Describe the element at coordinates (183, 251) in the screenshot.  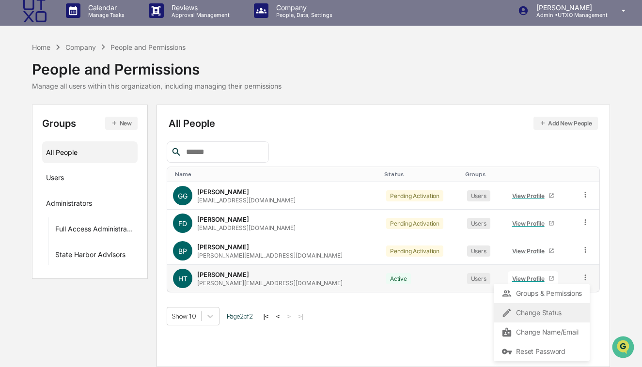
I see `span: BP` at that location.